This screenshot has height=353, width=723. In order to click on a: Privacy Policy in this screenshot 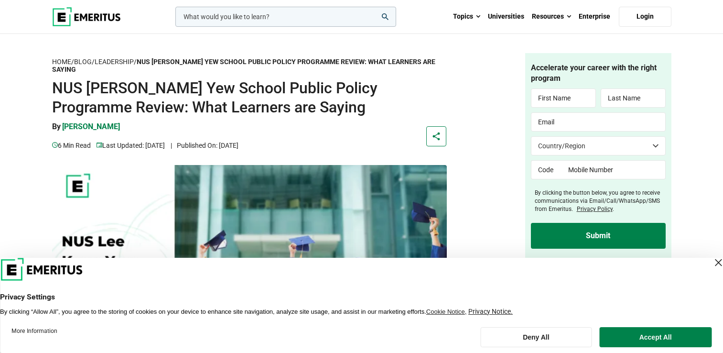, I will do `click(595, 209)`.